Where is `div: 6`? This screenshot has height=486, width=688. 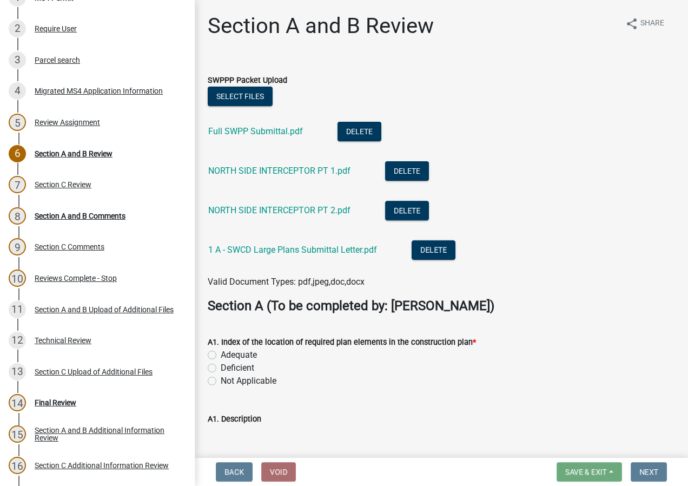 div: 6 is located at coordinates (17, 154).